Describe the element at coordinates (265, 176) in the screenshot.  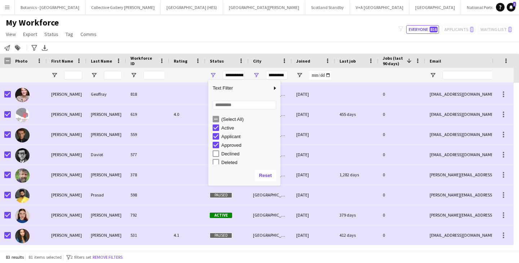
I see `button: Reset` at that location.